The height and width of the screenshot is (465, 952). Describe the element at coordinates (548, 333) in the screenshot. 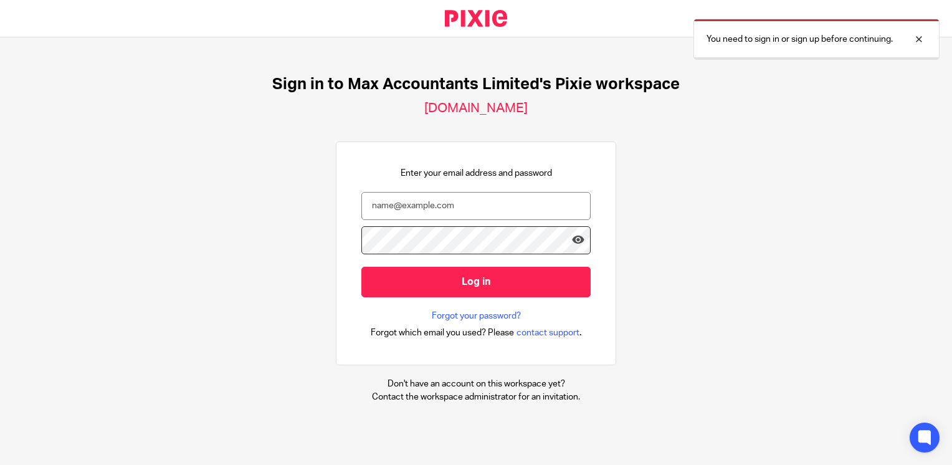

I see `span: contact support` at that location.